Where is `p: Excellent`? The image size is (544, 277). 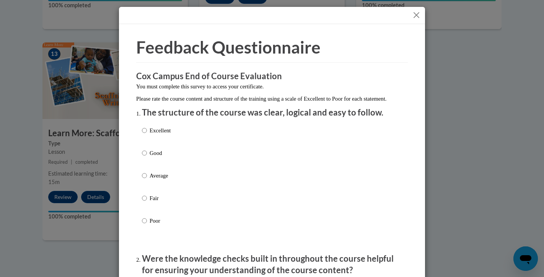 p: Excellent is located at coordinates (160, 130).